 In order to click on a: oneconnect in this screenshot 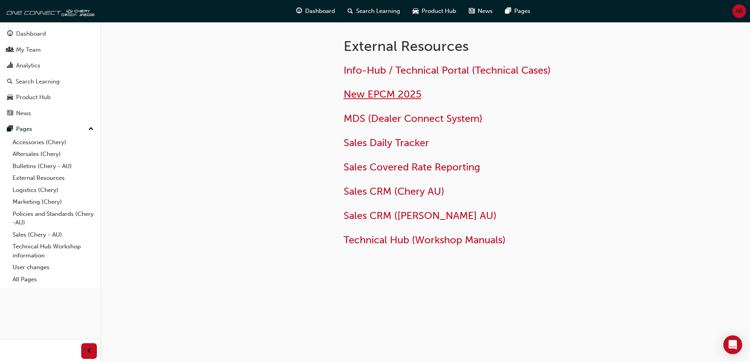, I will do `click(49, 11)`.